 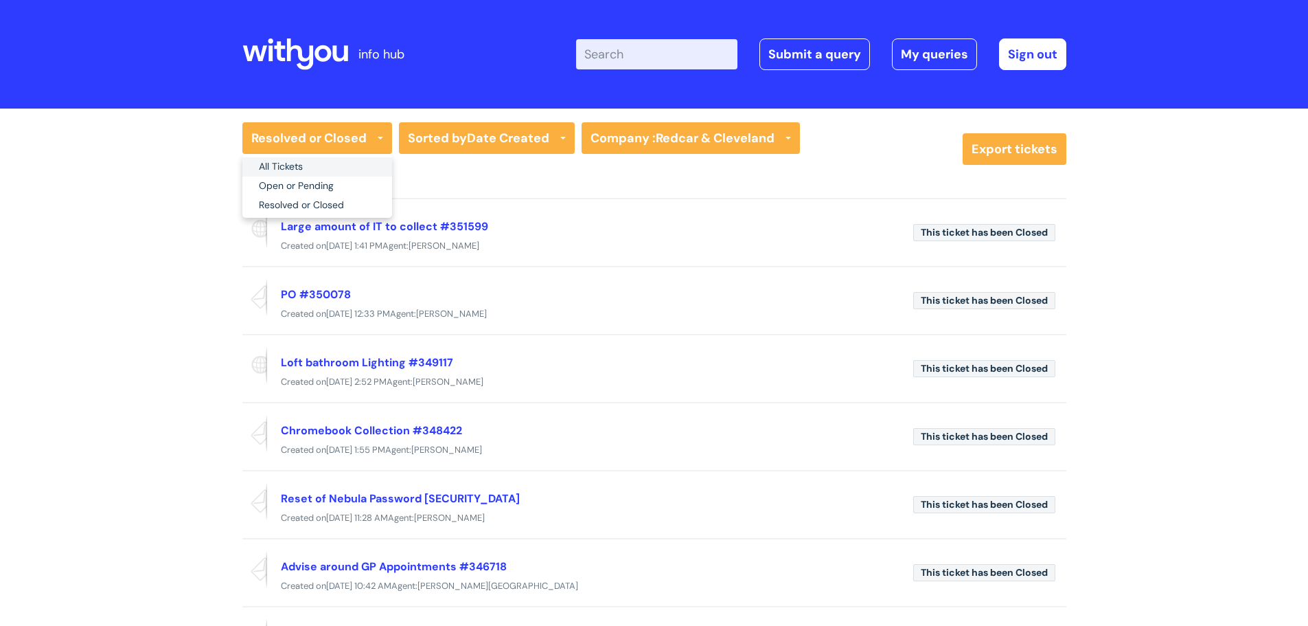 What do you see at coordinates (656, 54) in the screenshot?
I see `input: Search` at bounding box center [656, 54].